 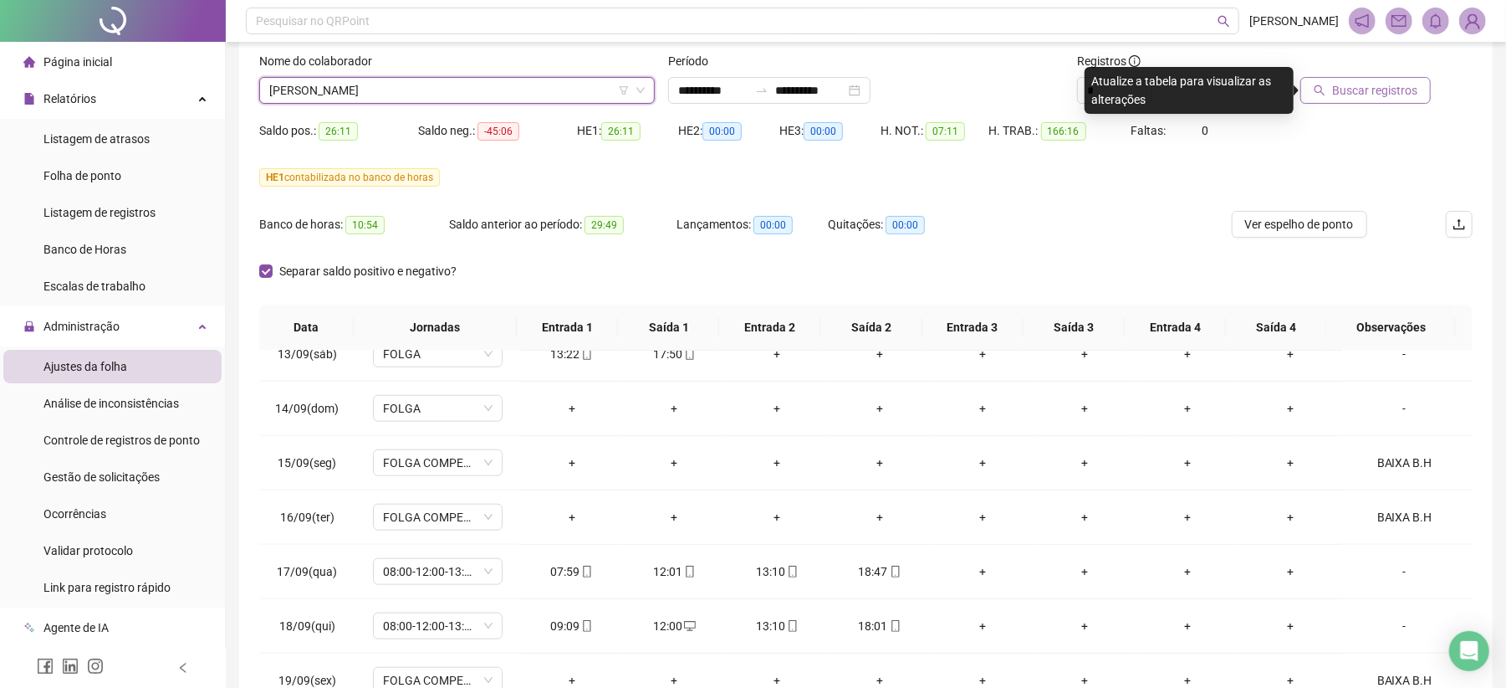 What do you see at coordinates (1392, 327) in the screenshot?
I see `th: Observações` at bounding box center [1392, 327].